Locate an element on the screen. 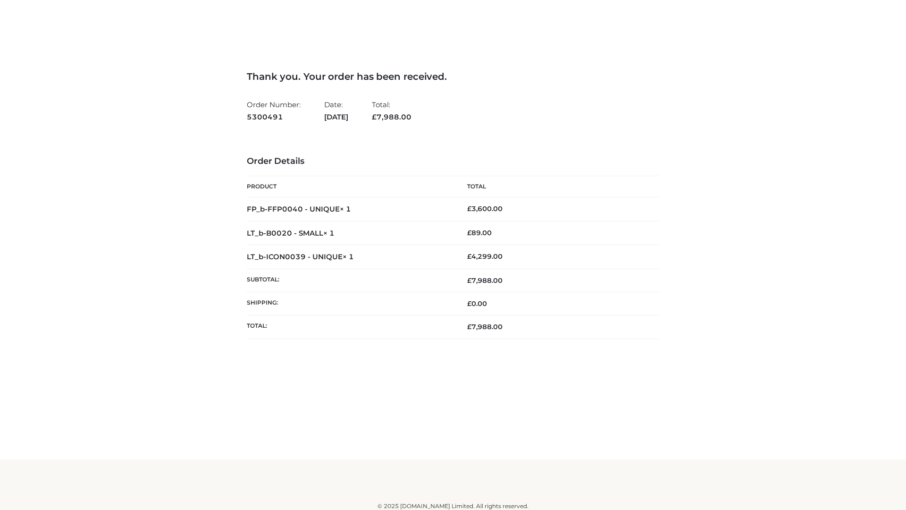 The image size is (906, 510). th: Total: is located at coordinates (350, 327).